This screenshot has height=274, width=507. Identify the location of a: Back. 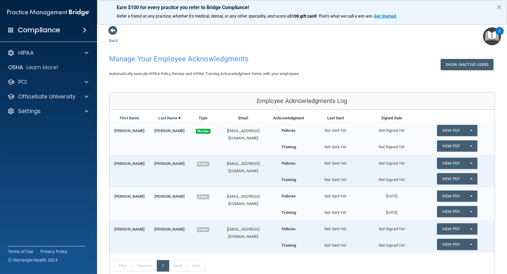
(113, 37).